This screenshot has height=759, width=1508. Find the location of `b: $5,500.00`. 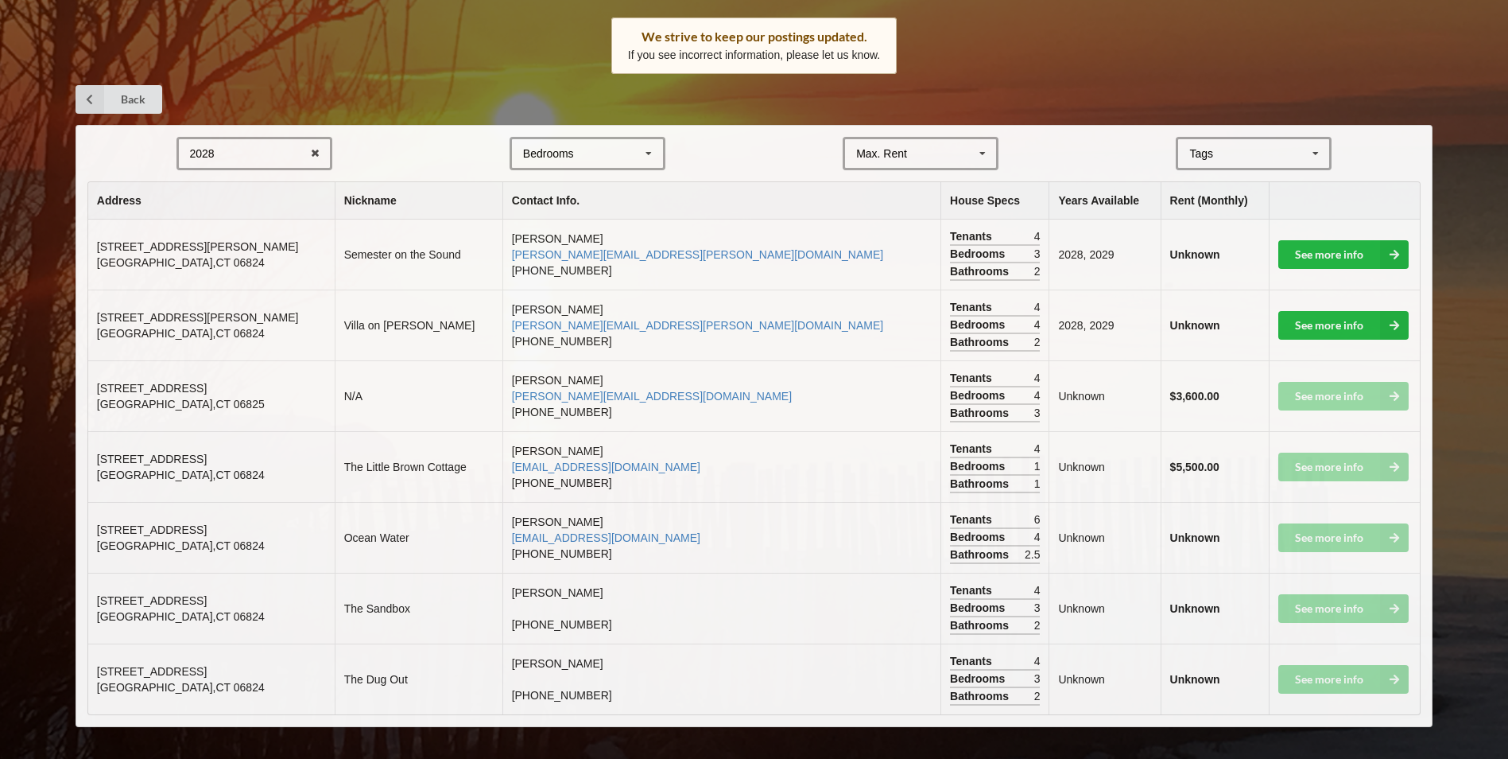

b: $5,500.00 is located at coordinates (1195, 467).